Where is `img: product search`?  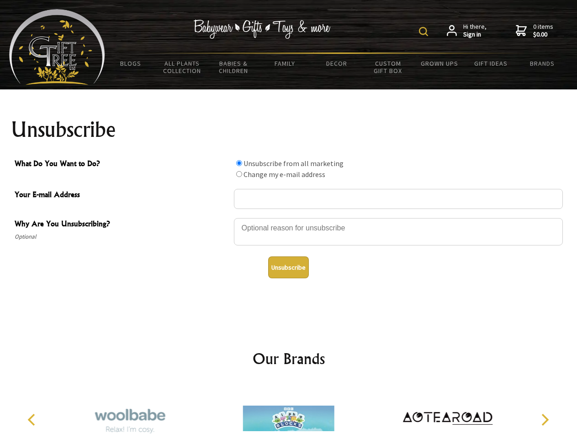
img: product search is located at coordinates (423, 32).